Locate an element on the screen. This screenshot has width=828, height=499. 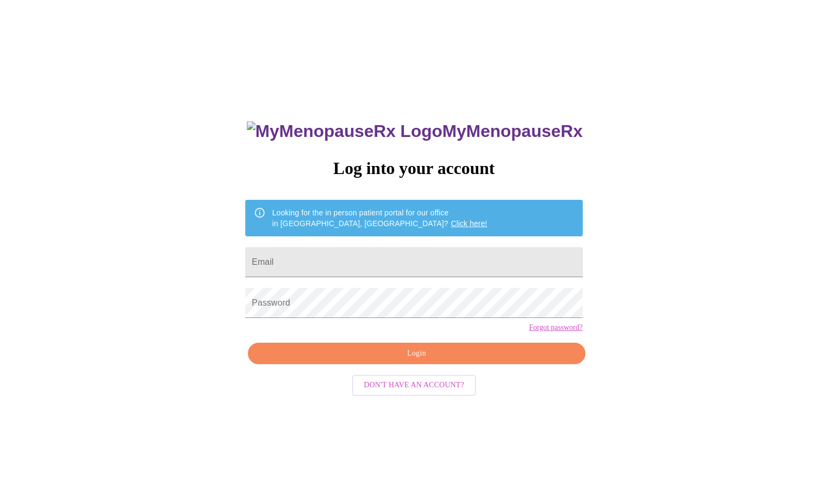
button: Don't have an account? is located at coordinates (414, 385).